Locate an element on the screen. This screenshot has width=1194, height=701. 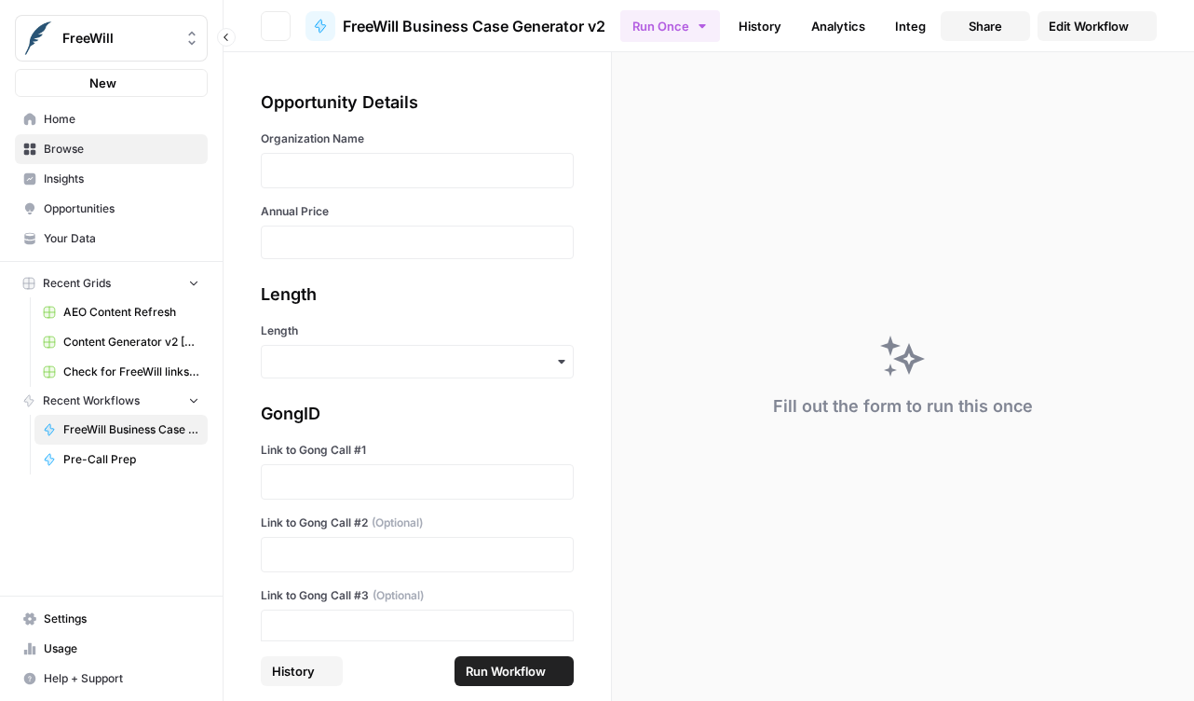
span: Home is located at coordinates (121, 119).